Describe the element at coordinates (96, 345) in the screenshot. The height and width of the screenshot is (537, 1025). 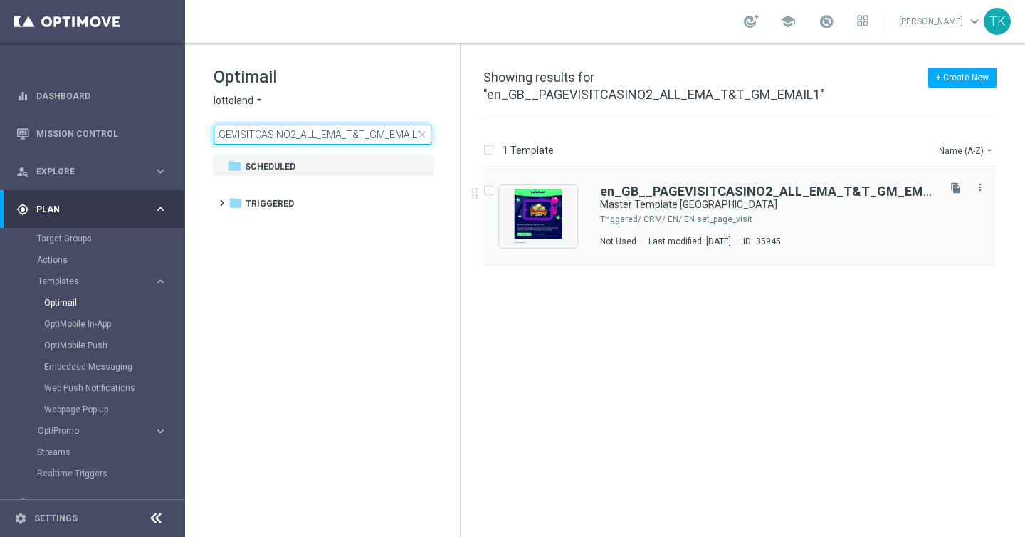
I see `a: OptiMobile Push` at that location.